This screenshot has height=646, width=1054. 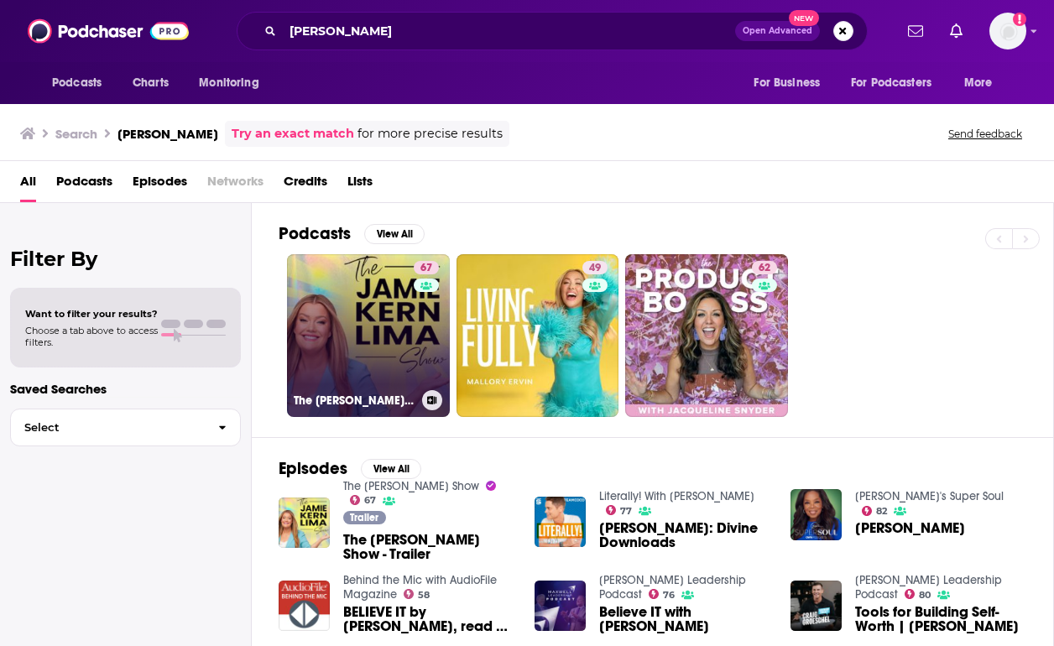 I want to click on img: Jamie Kern Lima, so click(x=816, y=515).